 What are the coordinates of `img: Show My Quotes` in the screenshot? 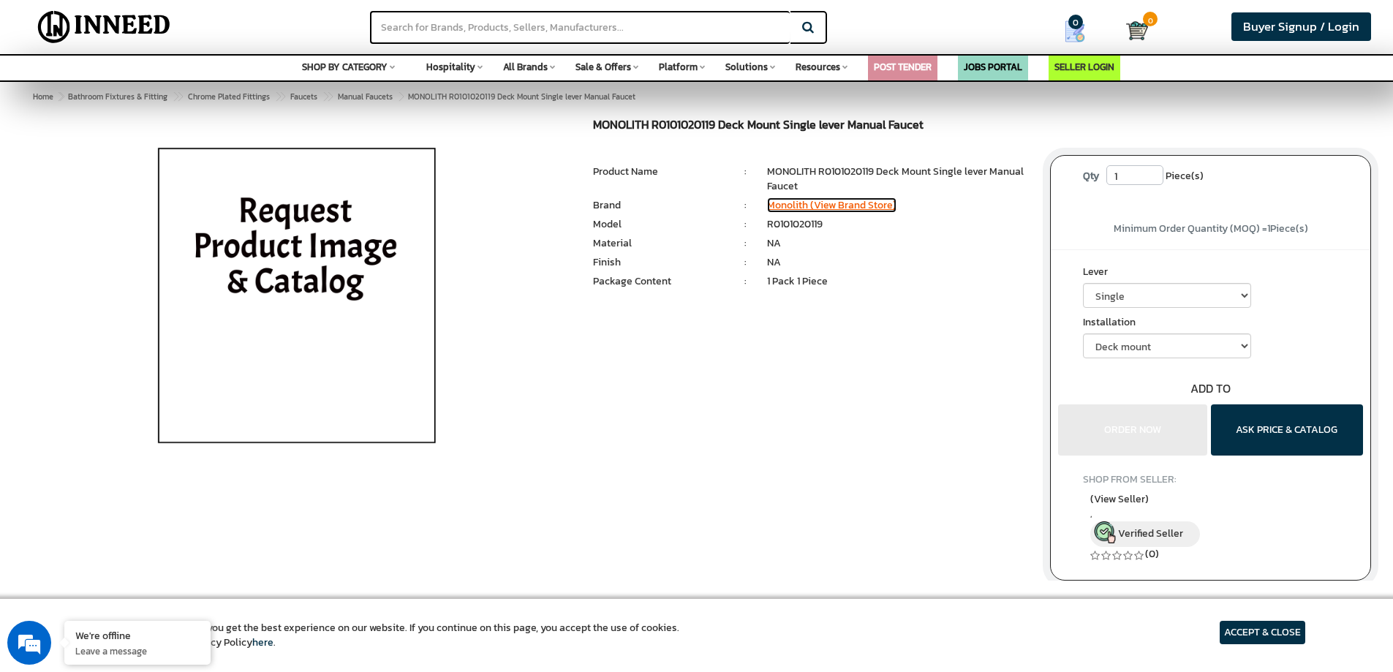 It's located at (1075, 31).